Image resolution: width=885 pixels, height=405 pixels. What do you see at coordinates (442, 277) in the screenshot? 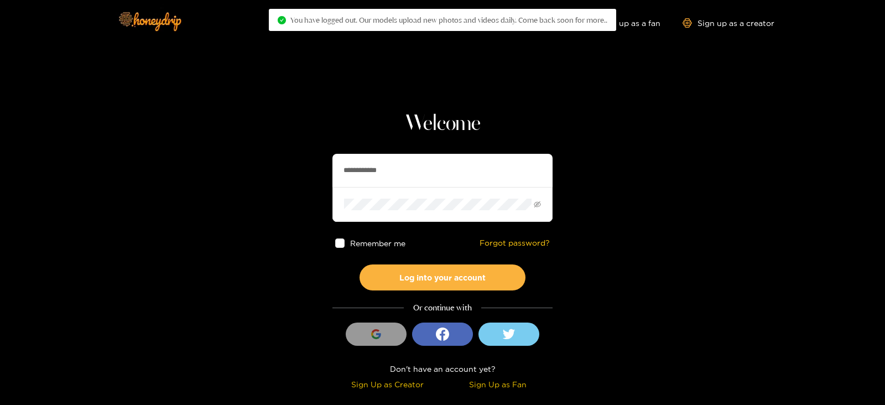
I see `button: Log into your account` at bounding box center [442, 277].